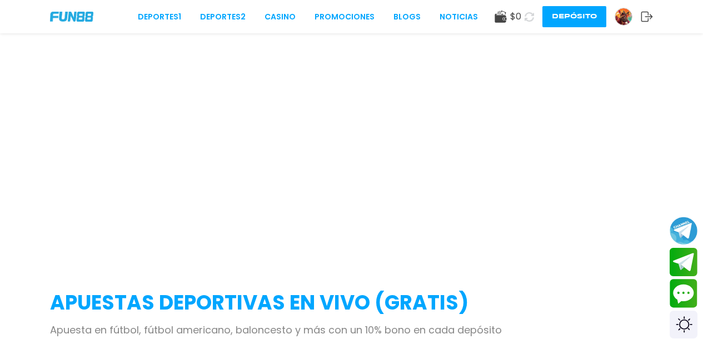  I want to click on button: Contact customer service, so click(683, 293).